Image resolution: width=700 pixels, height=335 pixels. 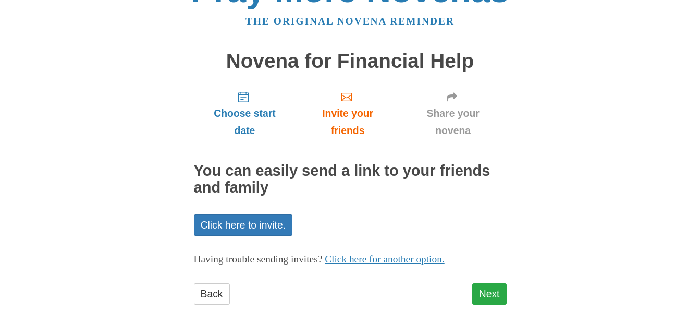 What do you see at coordinates (347, 122) in the screenshot?
I see `span: Invite your friends` at bounding box center [347, 122].